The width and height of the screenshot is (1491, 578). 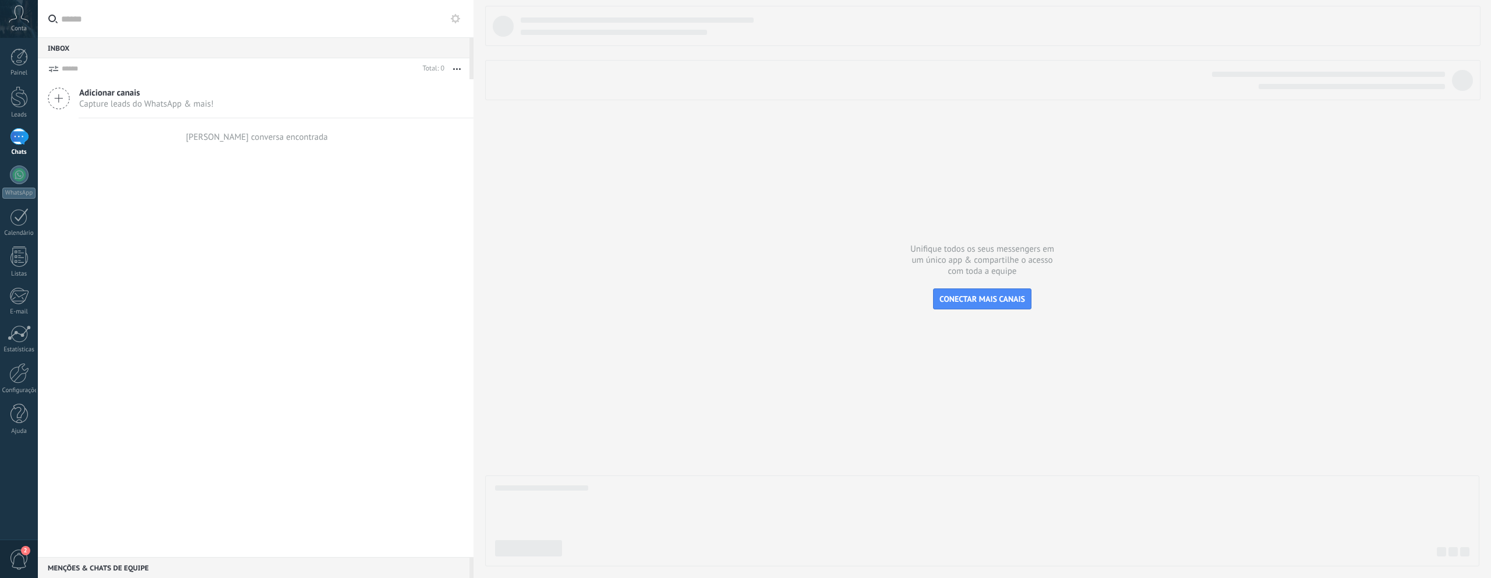 What do you see at coordinates (431, 69) in the screenshot?
I see `div: Total: 0` at bounding box center [431, 69].